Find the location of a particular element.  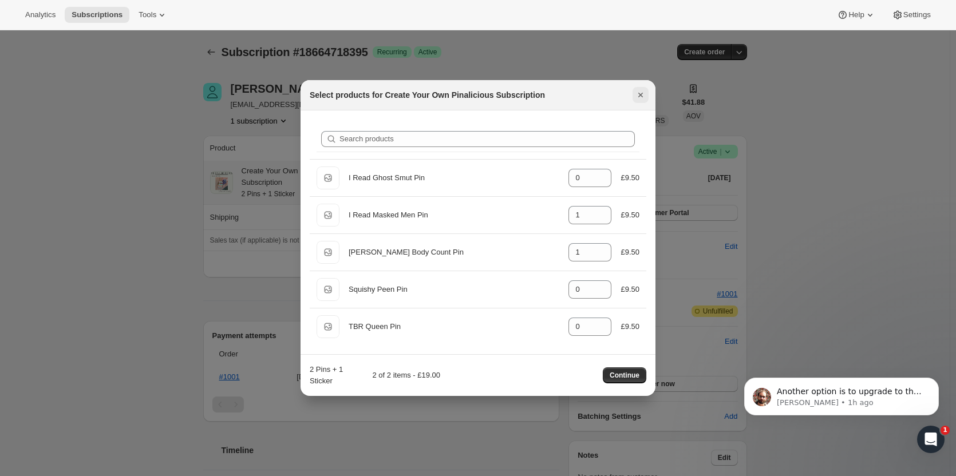

span: Another option is to upgrade to the professional plan just for the day you're doing the swap and ... is located at coordinates (122, 89).